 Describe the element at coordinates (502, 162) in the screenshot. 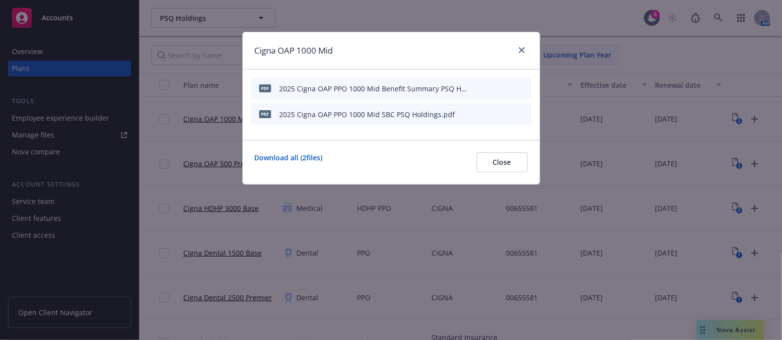

I see `span: Close` at that location.